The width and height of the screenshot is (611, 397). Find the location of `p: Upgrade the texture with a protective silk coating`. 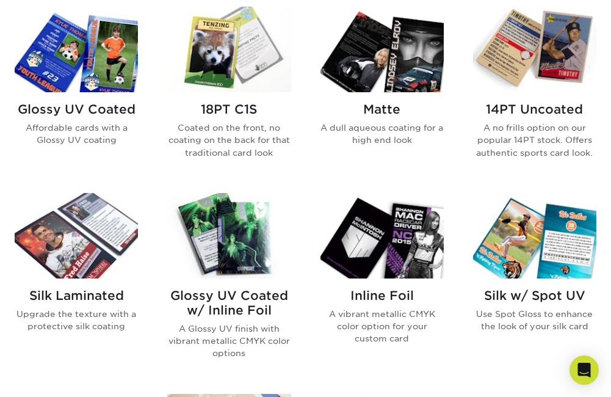

p: Upgrade the texture with a protective silk coating is located at coordinates (76, 320).